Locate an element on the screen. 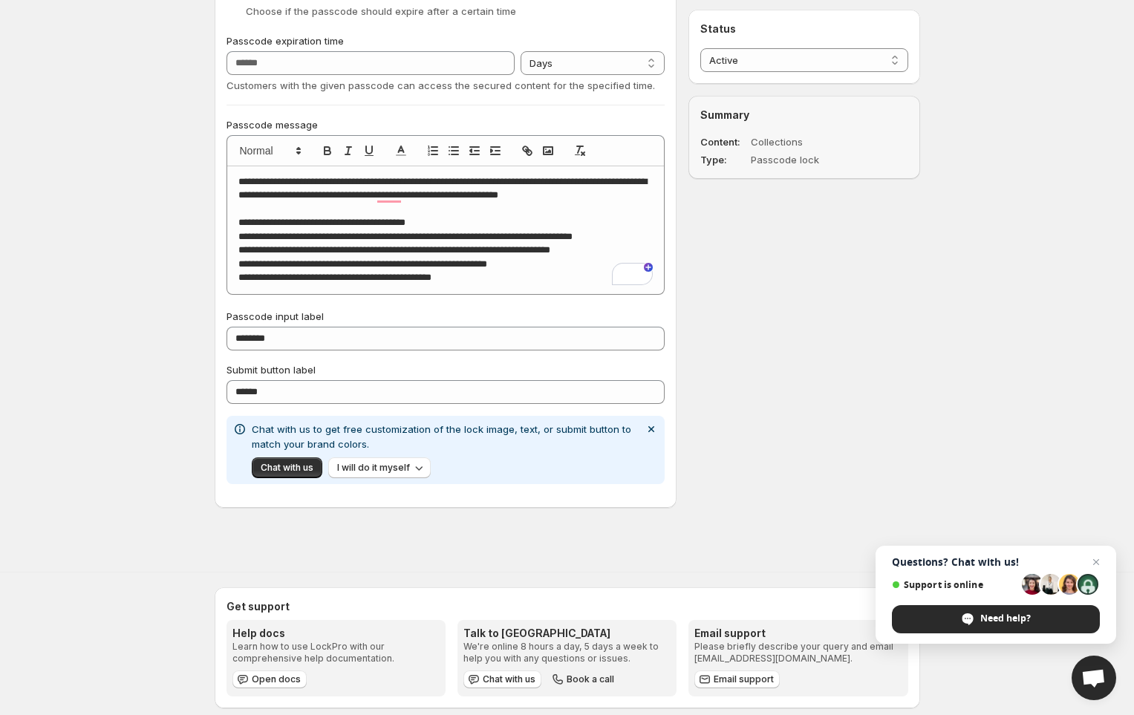  h3: Email support is located at coordinates (798, 634).